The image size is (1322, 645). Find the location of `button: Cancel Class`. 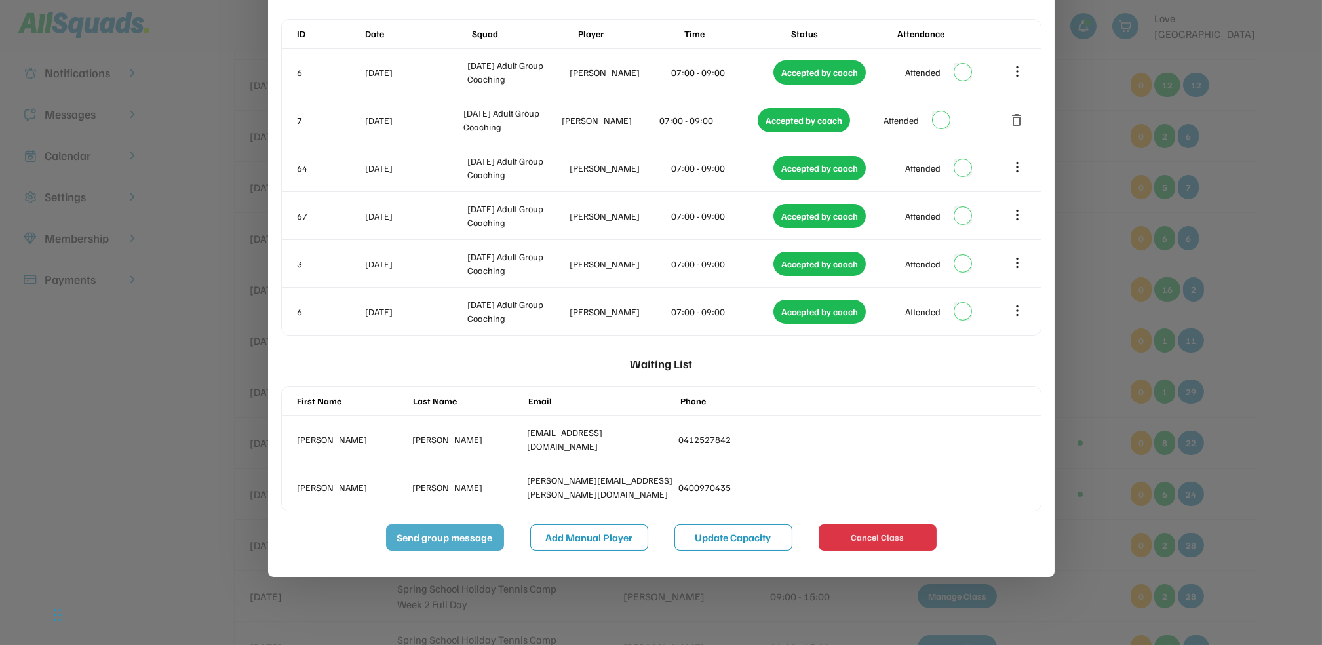

button: Cancel Class is located at coordinates (878, 538).